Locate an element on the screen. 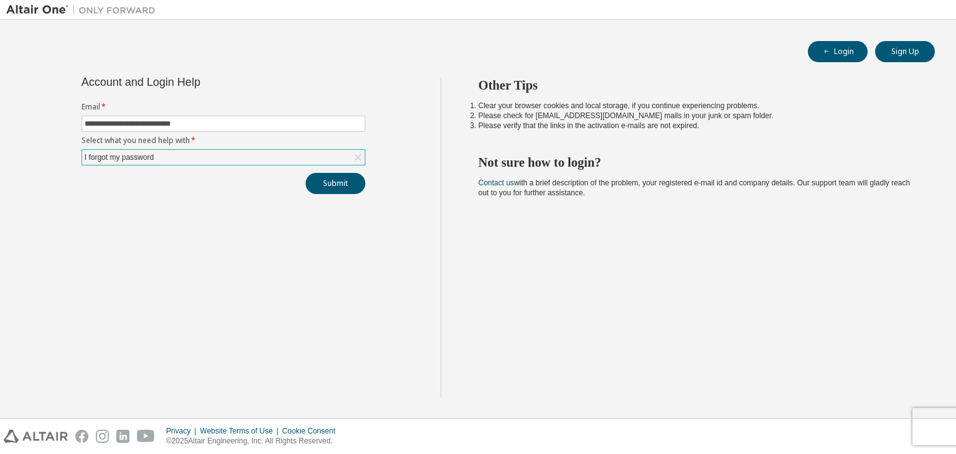 The image size is (956, 454). div: Cookie Consent is located at coordinates (312, 431).